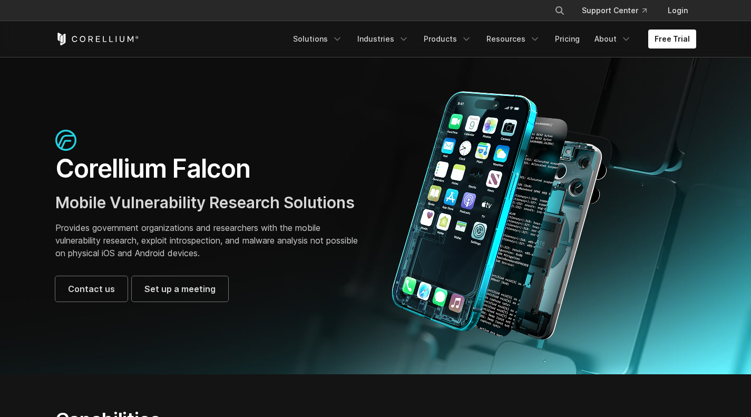 The height and width of the screenshot is (417, 751). What do you see at coordinates (383, 39) in the screenshot?
I see `a: Industries` at bounding box center [383, 39].